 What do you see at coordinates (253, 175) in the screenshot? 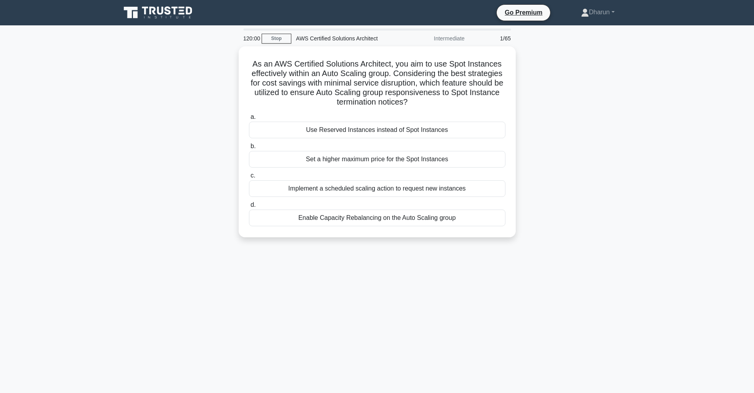
I see `span: c.` at bounding box center [253, 175].